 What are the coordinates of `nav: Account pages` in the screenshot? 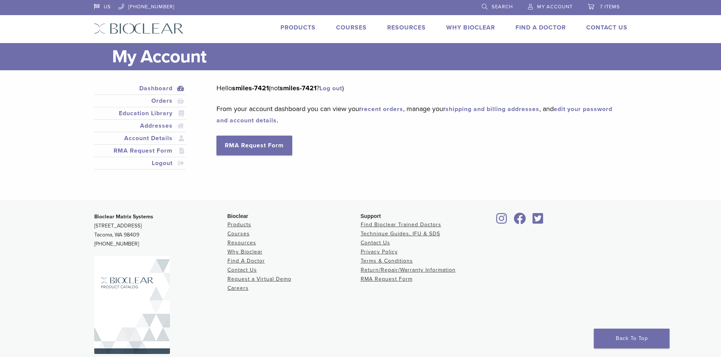 It's located at (140, 130).